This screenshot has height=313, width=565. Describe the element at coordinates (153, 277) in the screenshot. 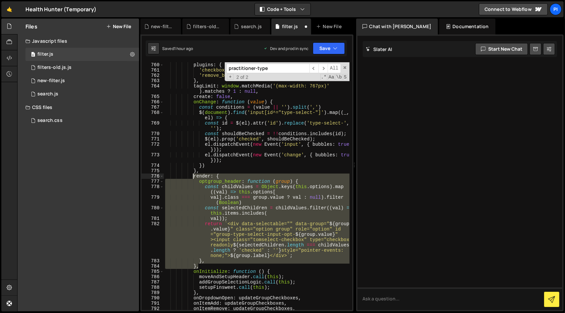

I see `div: 786` at that location.